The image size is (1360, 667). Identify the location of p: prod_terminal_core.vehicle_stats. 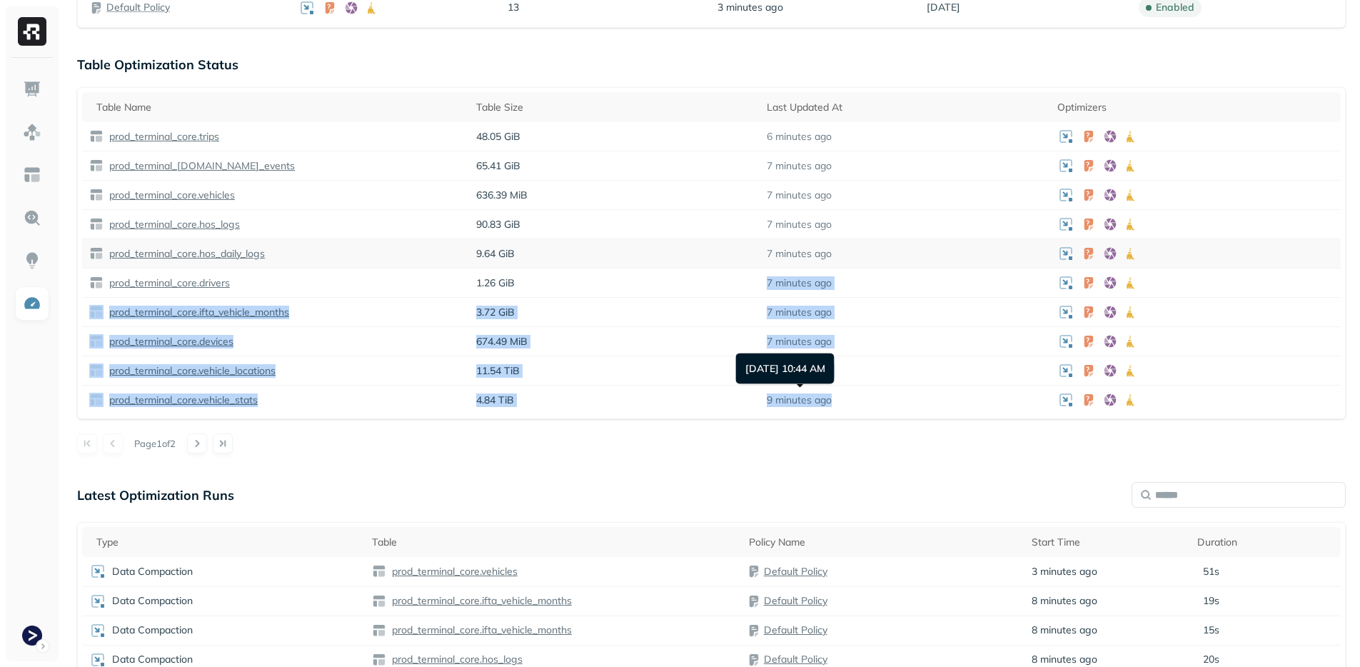
(182, 400).